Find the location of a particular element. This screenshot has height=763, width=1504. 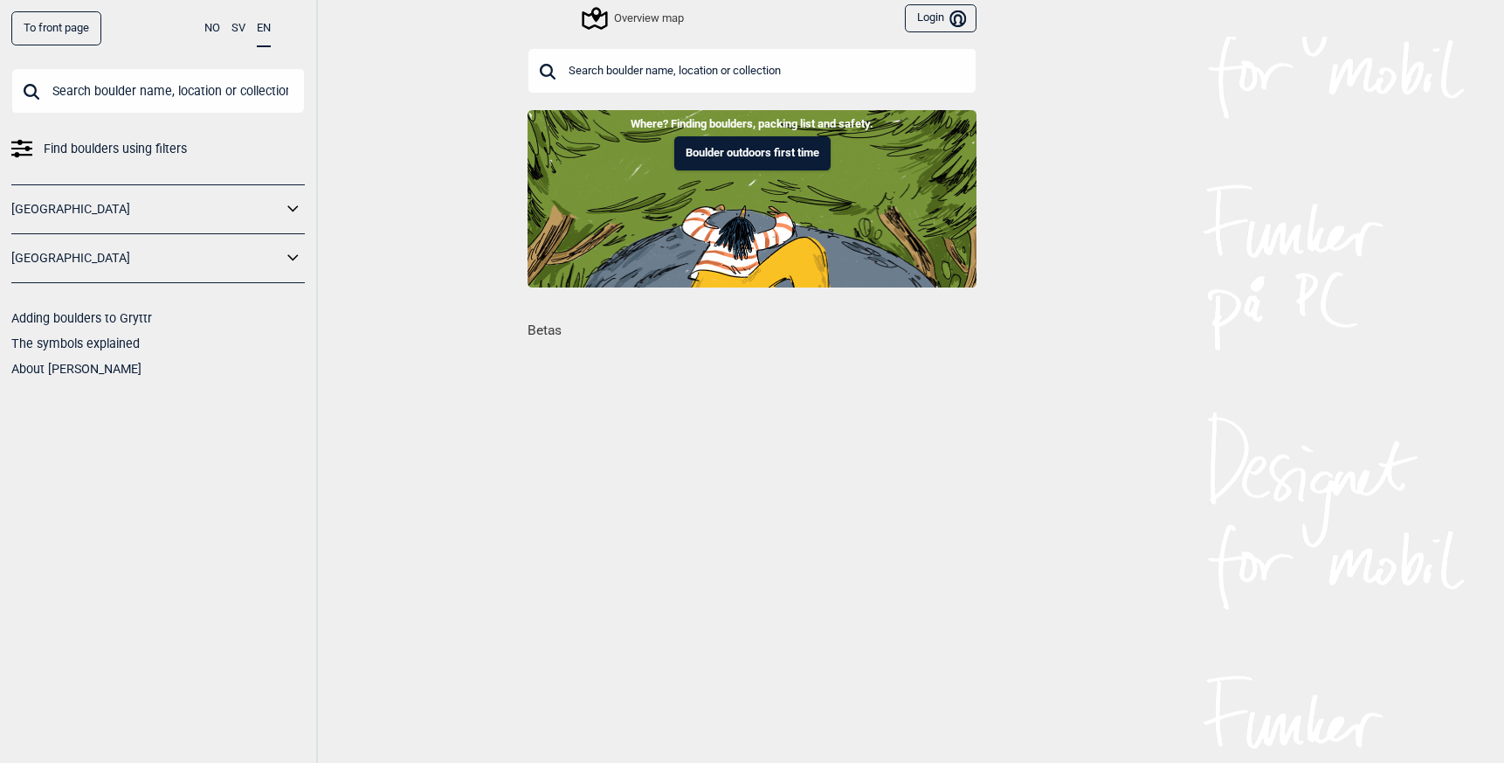

a: Adding boulders to Gryttr is located at coordinates (81, 318).